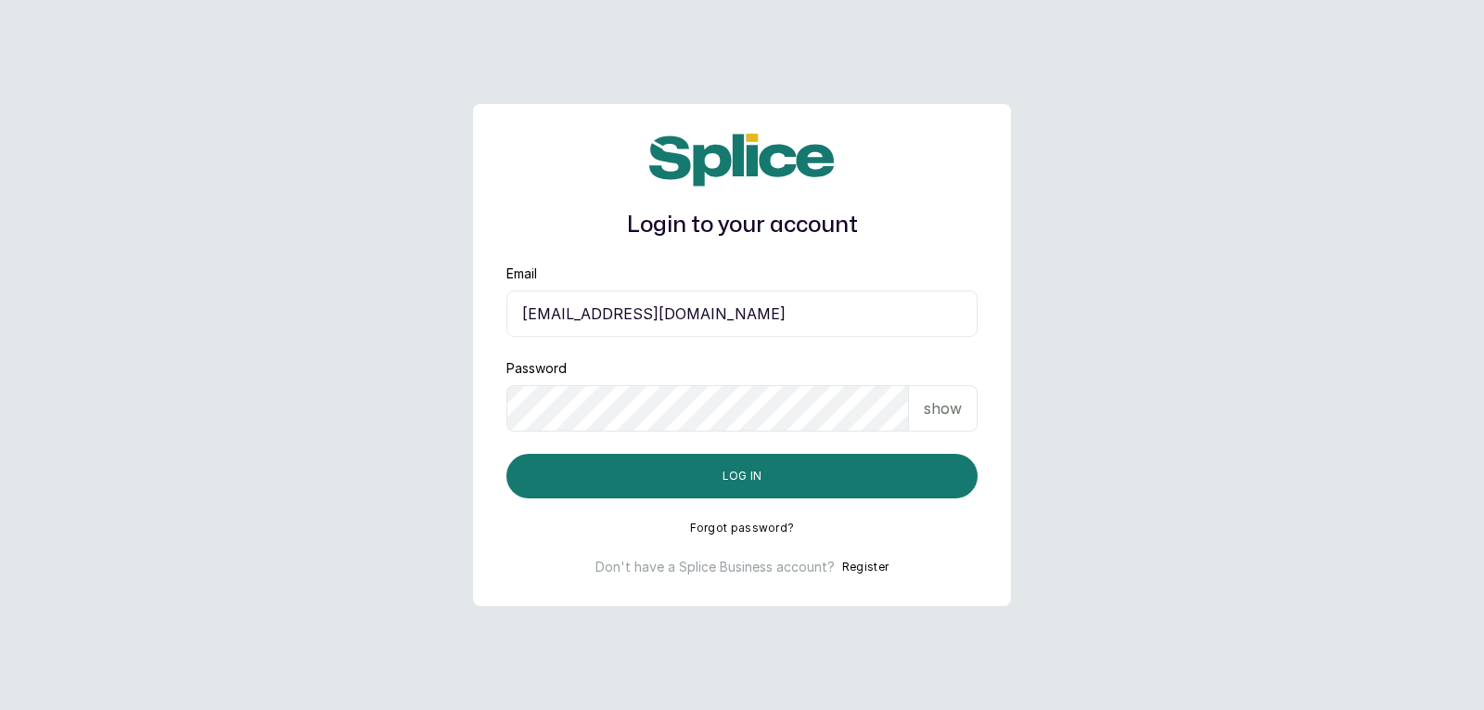  I want to click on input: email@acme.com, so click(742, 313).